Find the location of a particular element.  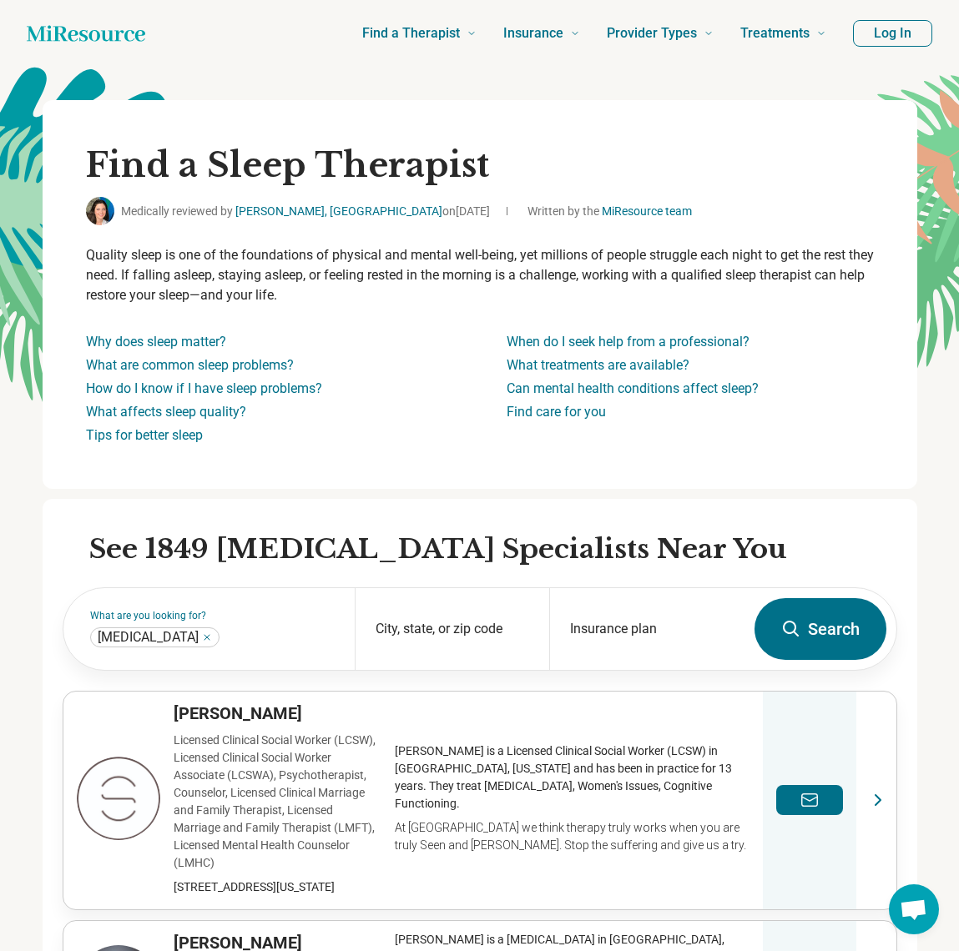

button: Send a message is located at coordinates (809, 800).